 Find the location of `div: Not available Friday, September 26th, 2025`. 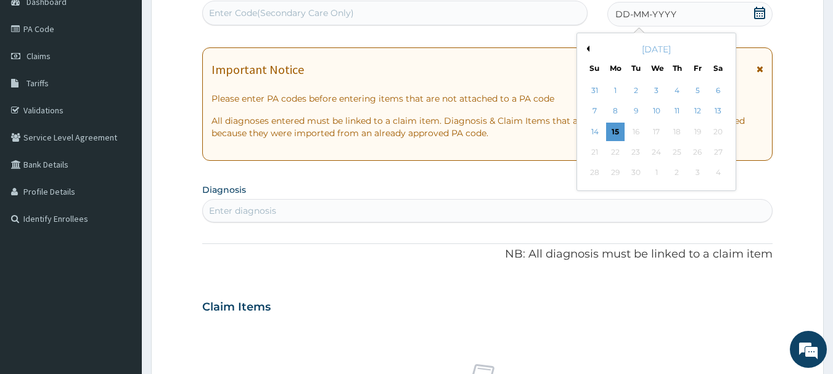

div: Not available Friday, September 26th, 2025 is located at coordinates (698, 152).